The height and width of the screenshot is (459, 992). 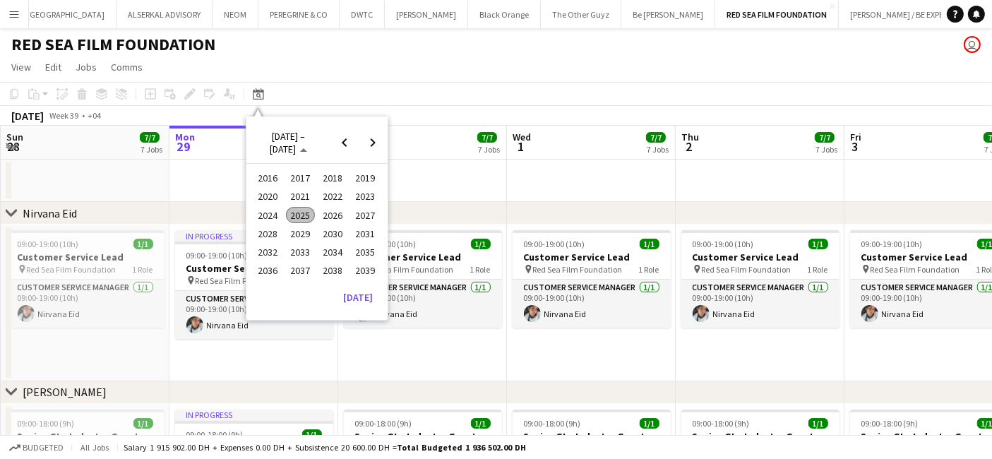 What do you see at coordinates (301, 215) in the screenshot?
I see `button: 2025` at bounding box center [301, 215].